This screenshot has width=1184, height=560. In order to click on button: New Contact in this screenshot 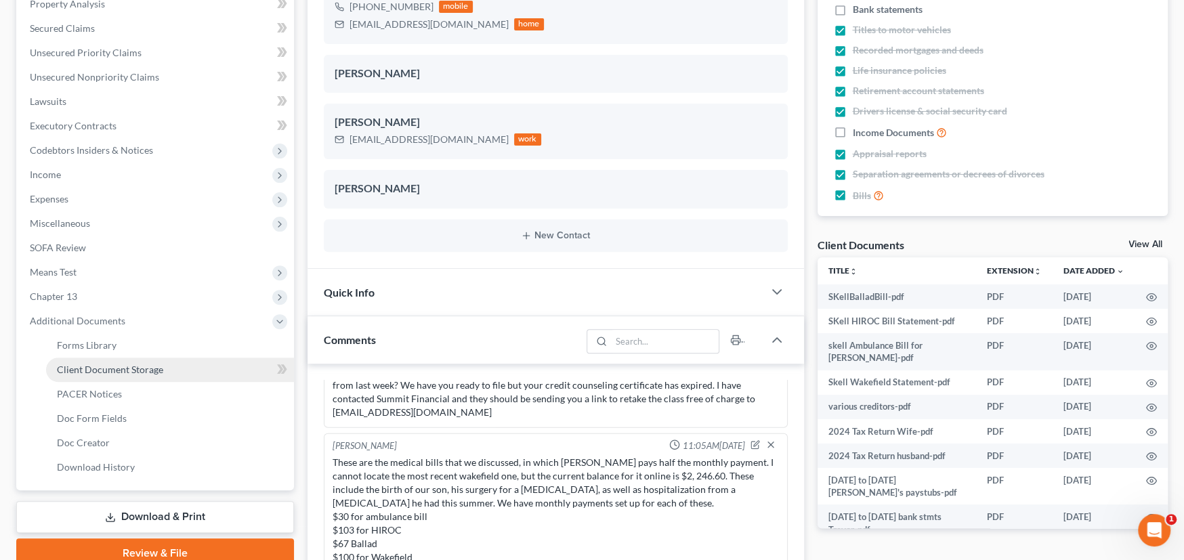, I will do `click(555, 236)`.